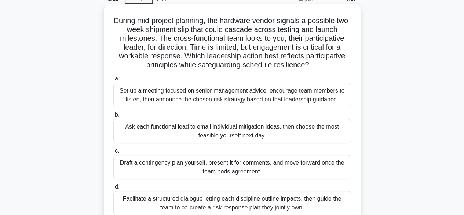  What do you see at coordinates (232, 167) in the screenshot?
I see `div: Draft a contingency plan yourself, present it for comments, and move forward once the team nods a...` at bounding box center [232, 167].